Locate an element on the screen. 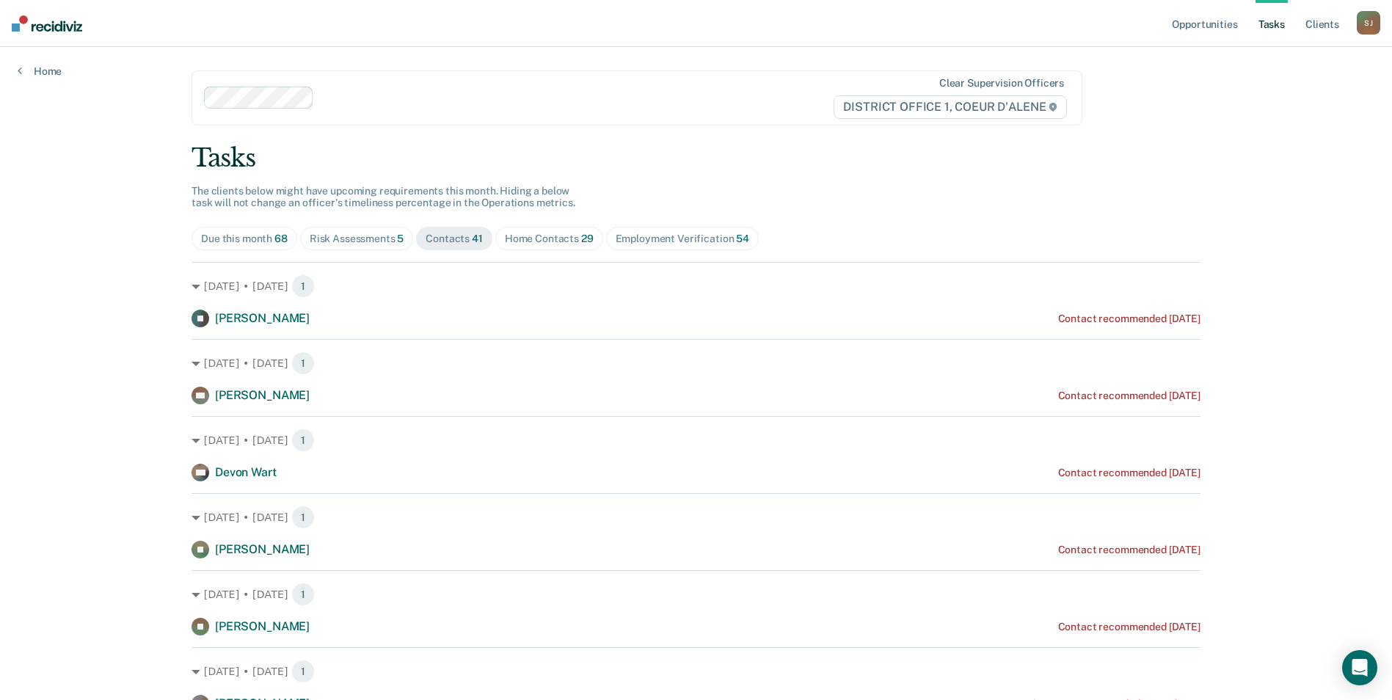 This screenshot has height=700, width=1392. span: 54 is located at coordinates (743, 238).